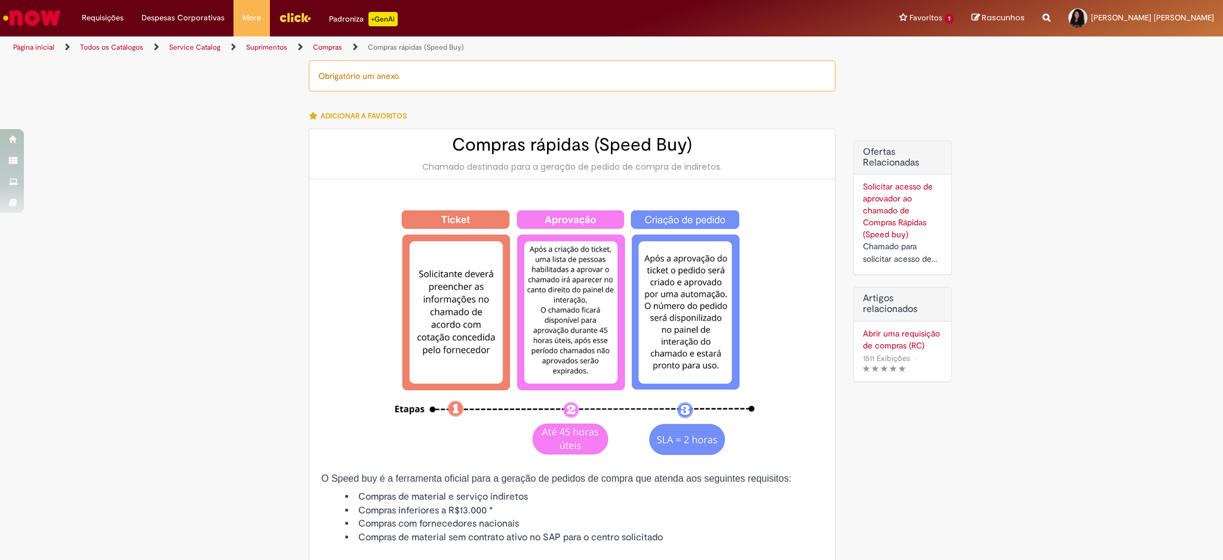 The height and width of the screenshot is (560, 1223). What do you see at coordinates (183, 18) in the screenshot?
I see `span: Despesas Corporativas` at bounding box center [183, 18].